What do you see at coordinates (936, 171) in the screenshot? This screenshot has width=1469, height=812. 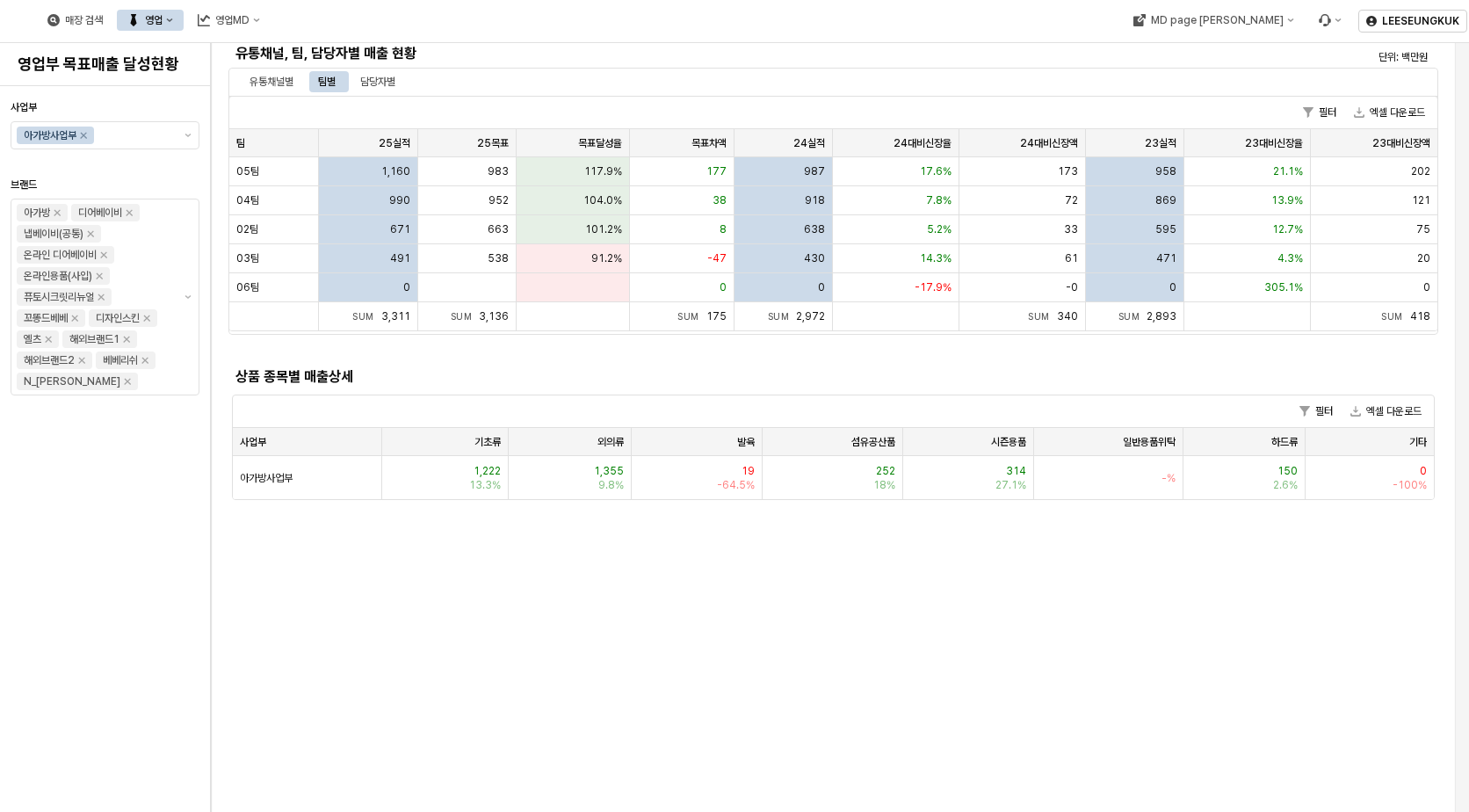 I see `span: 17.6%` at bounding box center [936, 171].